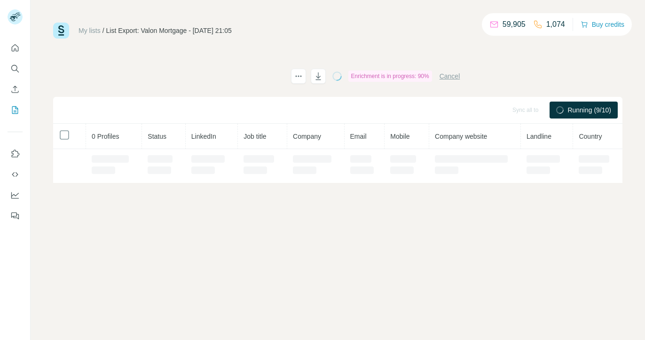  What do you see at coordinates (450, 76) in the screenshot?
I see `button: Cancel` at bounding box center [450, 76].